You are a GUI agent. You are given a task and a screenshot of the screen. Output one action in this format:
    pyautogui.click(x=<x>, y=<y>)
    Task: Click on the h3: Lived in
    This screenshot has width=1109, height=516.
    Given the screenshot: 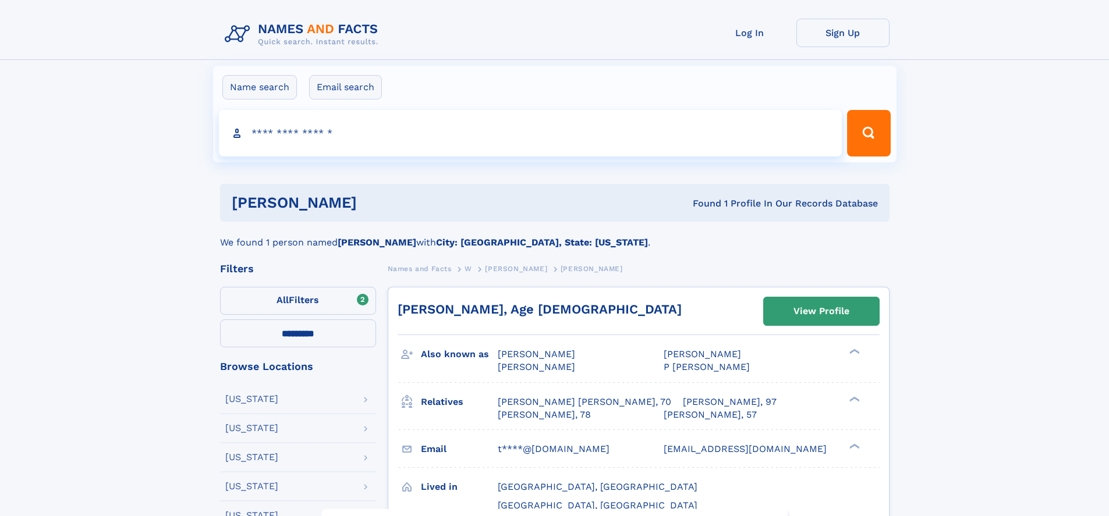 What is the action you would take?
    pyautogui.click(x=459, y=487)
    